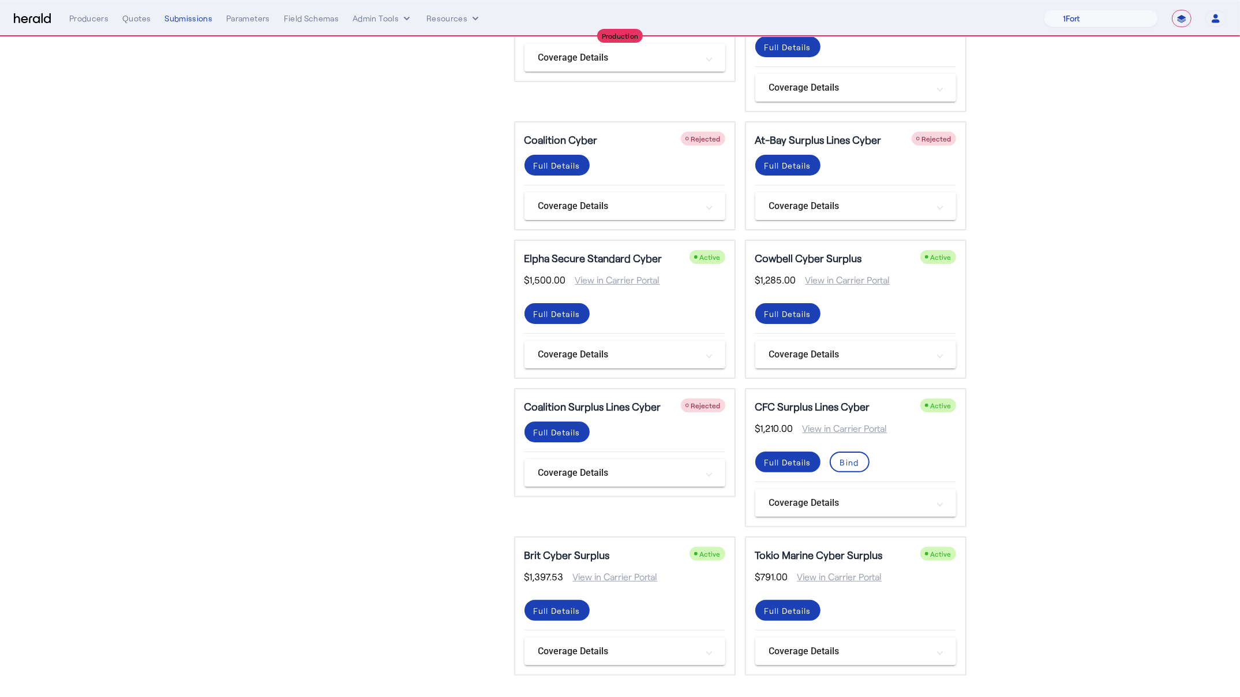  Describe the element at coordinates (813, 406) in the screenshot. I see `h5: CFC Surplus Lines Cyber` at that location.